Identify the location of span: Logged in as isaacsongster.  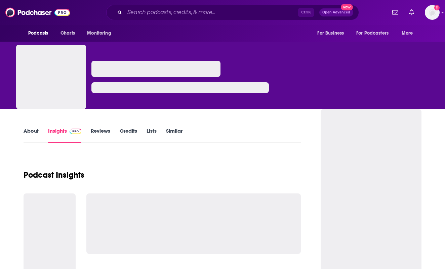
(432, 12).